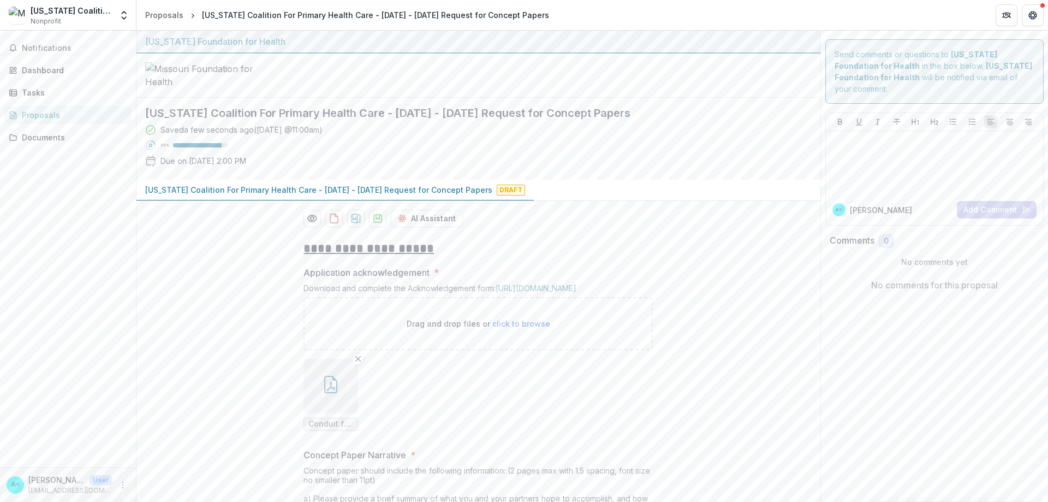 This screenshot has height=502, width=1048. What do you see at coordinates (72, 70) in the screenshot?
I see `div: Dashboard` at bounding box center [72, 70].